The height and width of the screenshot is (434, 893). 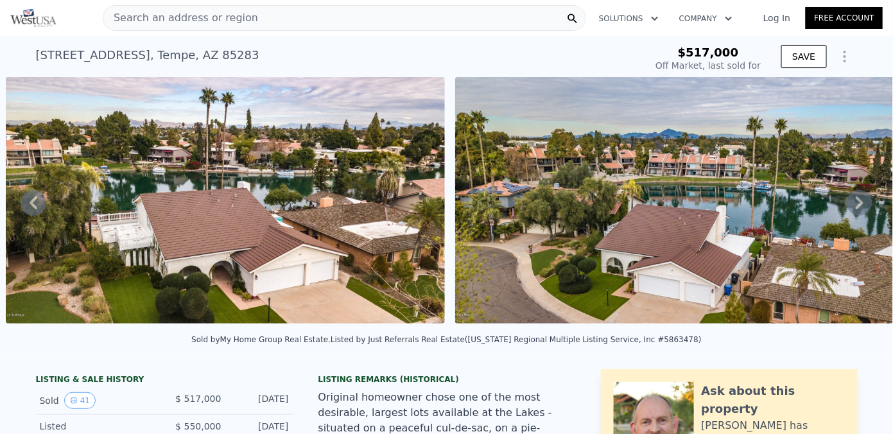 What do you see at coordinates (225, 200) in the screenshot?
I see `img: Sale: 13429577 Parcel: 9529286` at bounding box center [225, 200].